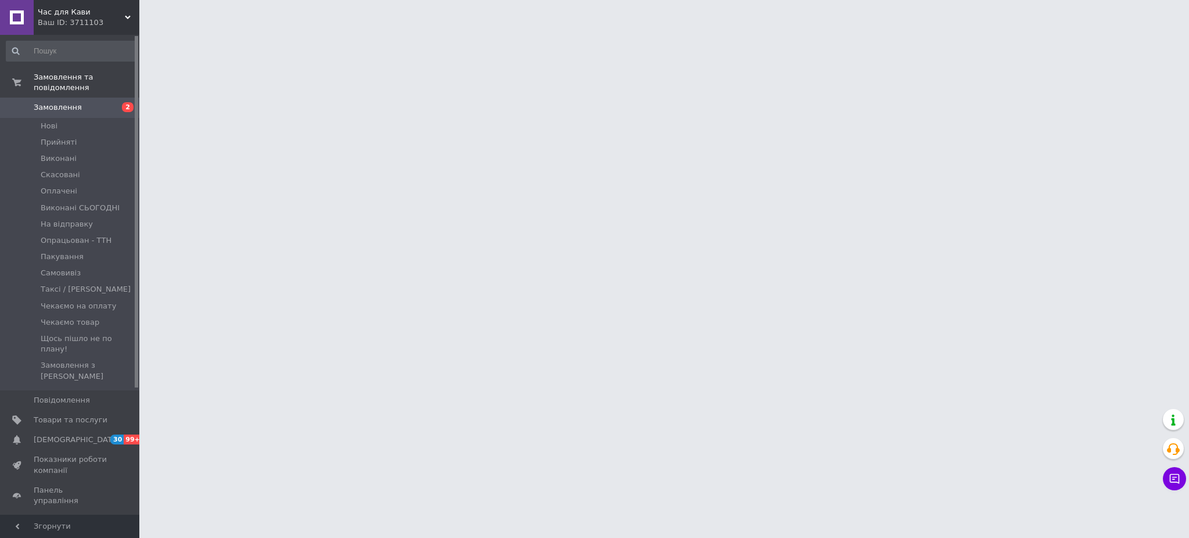 Image resolution: width=1189 pixels, height=538 pixels. What do you see at coordinates (70, 322) in the screenshot?
I see `span: Чекаємо товар` at bounding box center [70, 322].